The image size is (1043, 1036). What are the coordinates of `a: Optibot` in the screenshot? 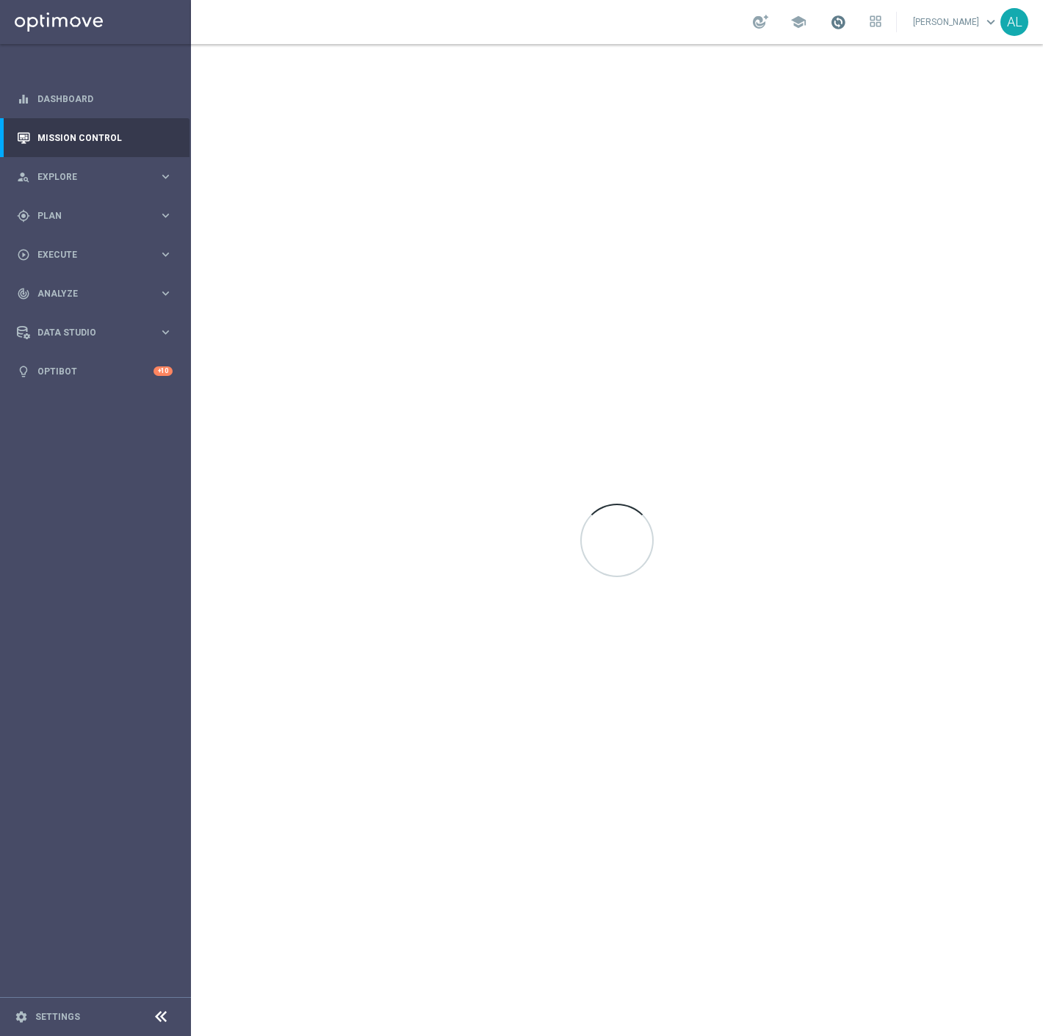 It's located at (95, 371).